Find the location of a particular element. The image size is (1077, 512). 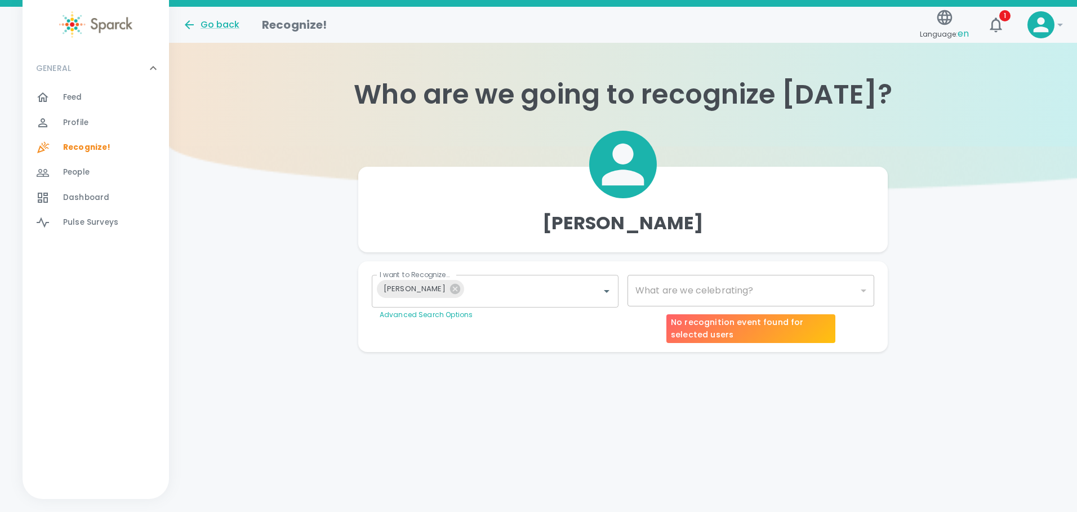

span: People is located at coordinates (76, 172).